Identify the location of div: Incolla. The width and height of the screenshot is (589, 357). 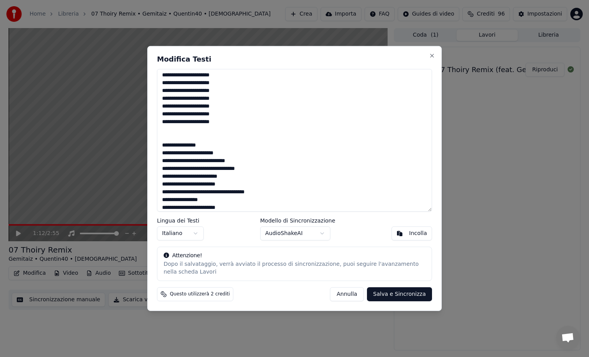
(418, 233).